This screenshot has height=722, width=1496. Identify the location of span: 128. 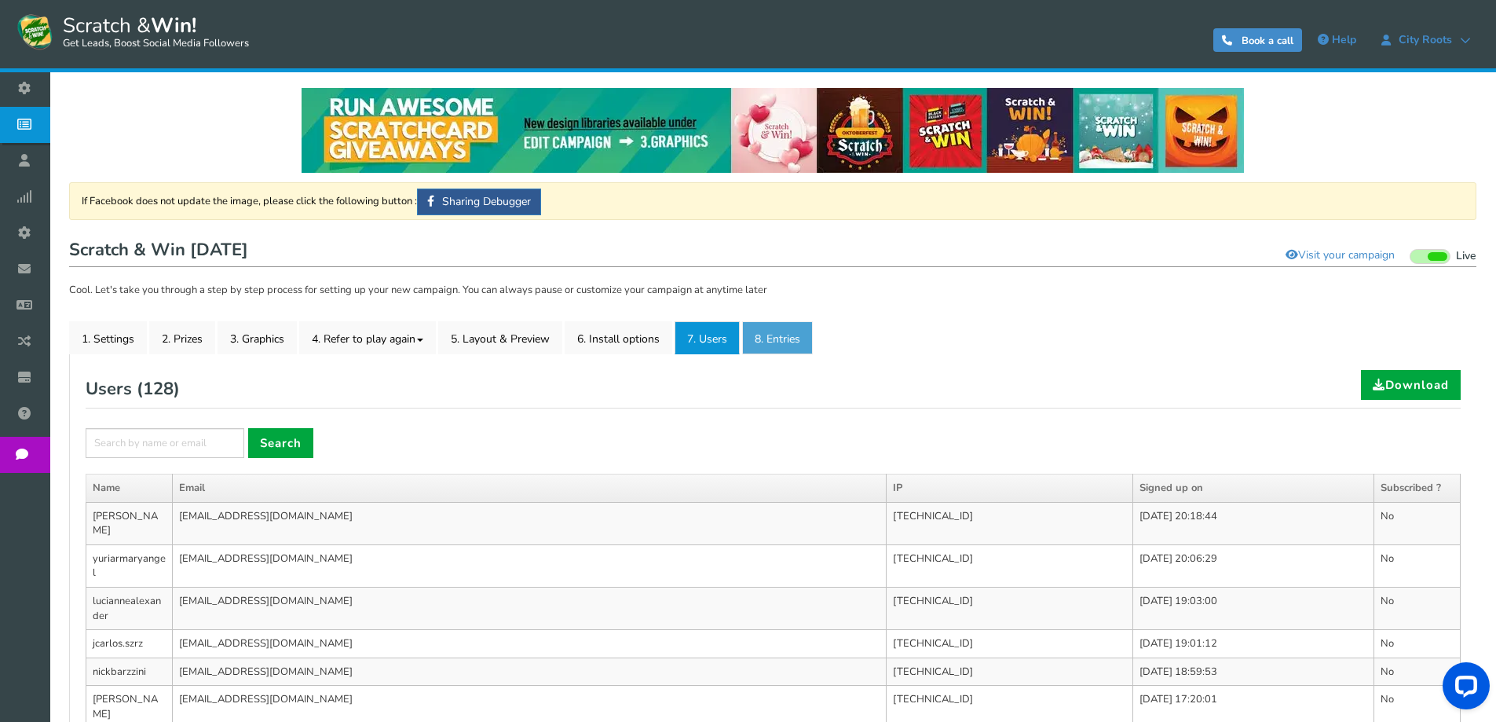
(158, 389).